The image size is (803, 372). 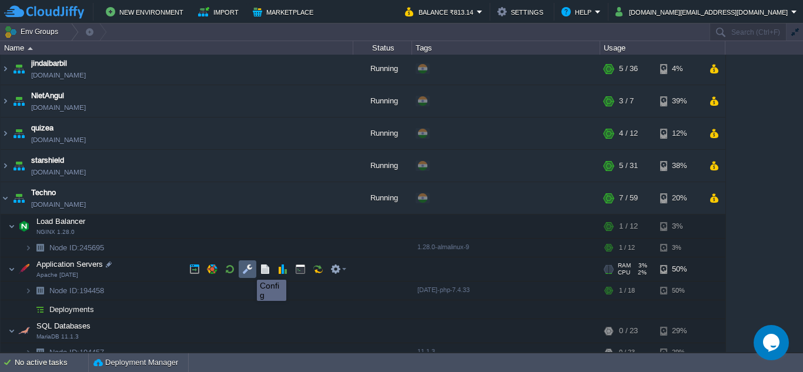 What do you see at coordinates (177, 48) in the screenshot?
I see `div: Name` at bounding box center [177, 48].